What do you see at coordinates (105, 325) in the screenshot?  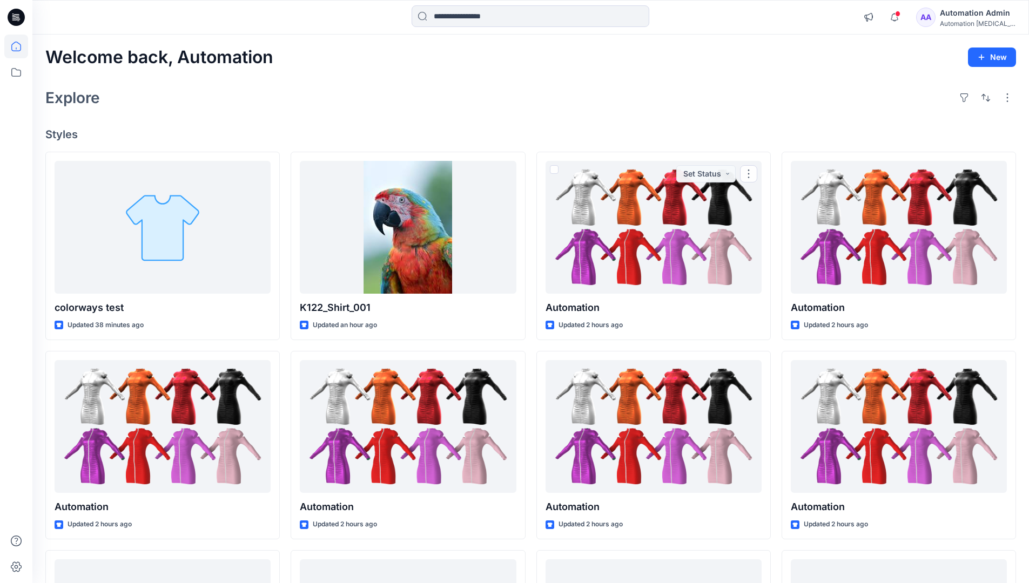 I see `p: Updated 38 minutes ago` at bounding box center [105, 325].